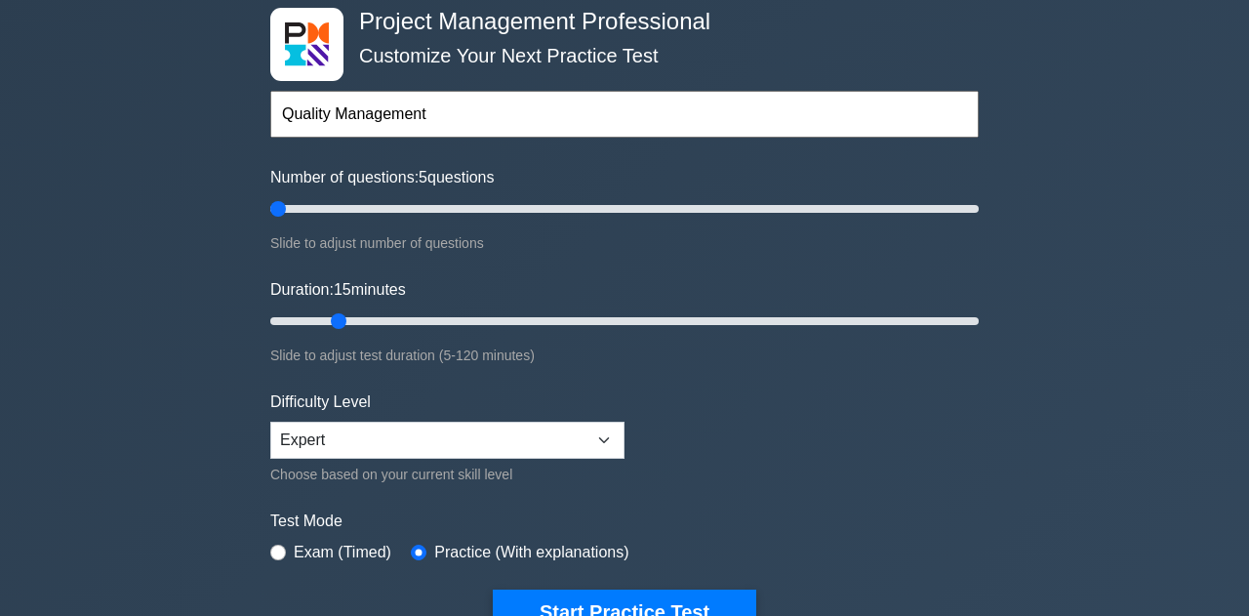 The height and width of the screenshot is (616, 1249). What do you see at coordinates (625, 521) in the screenshot?
I see `label: Test Mode` at bounding box center [625, 521].